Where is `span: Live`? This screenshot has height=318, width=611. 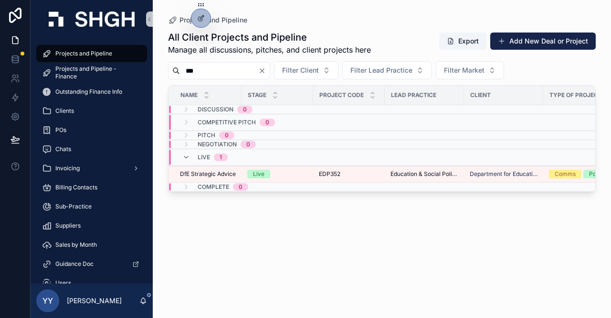 span: Live is located at coordinates (204, 157).